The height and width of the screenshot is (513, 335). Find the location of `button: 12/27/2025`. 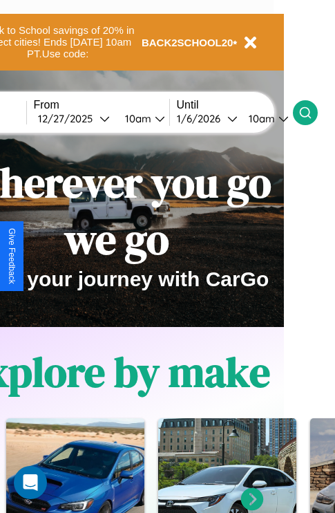

button: 12/27/2025 is located at coordinates (74, 118).